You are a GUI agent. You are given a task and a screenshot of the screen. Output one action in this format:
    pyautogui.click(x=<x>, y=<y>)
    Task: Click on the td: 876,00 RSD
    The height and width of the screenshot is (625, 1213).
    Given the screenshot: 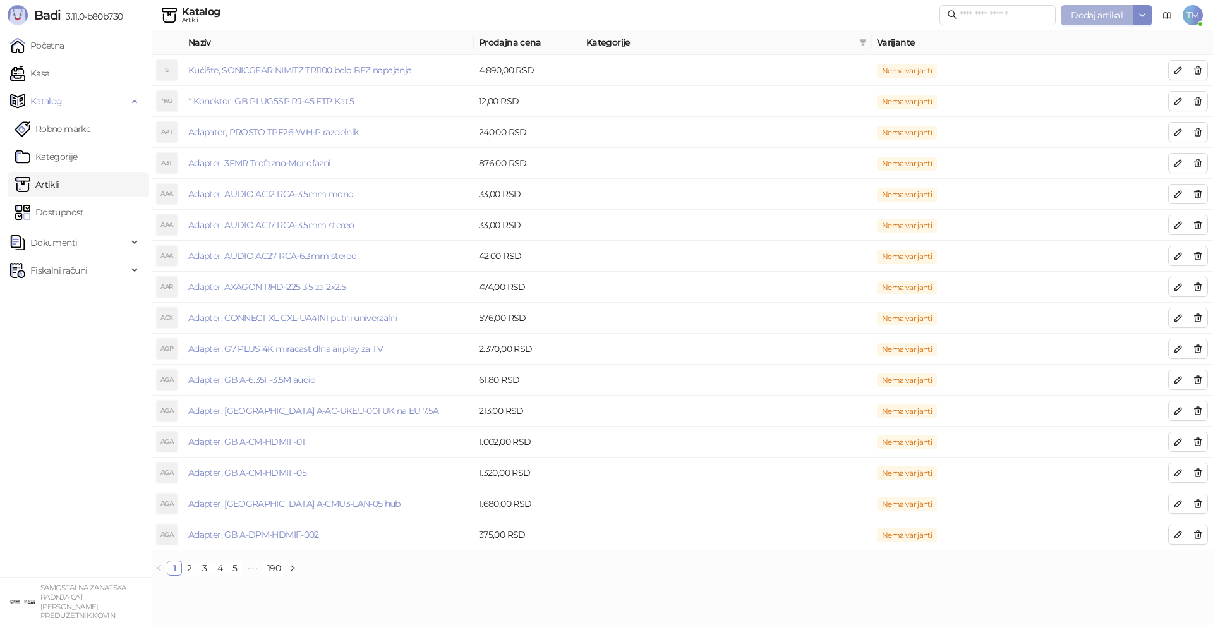 What is the action you would take?
    pyautogui.click(x=528, y=163)
    